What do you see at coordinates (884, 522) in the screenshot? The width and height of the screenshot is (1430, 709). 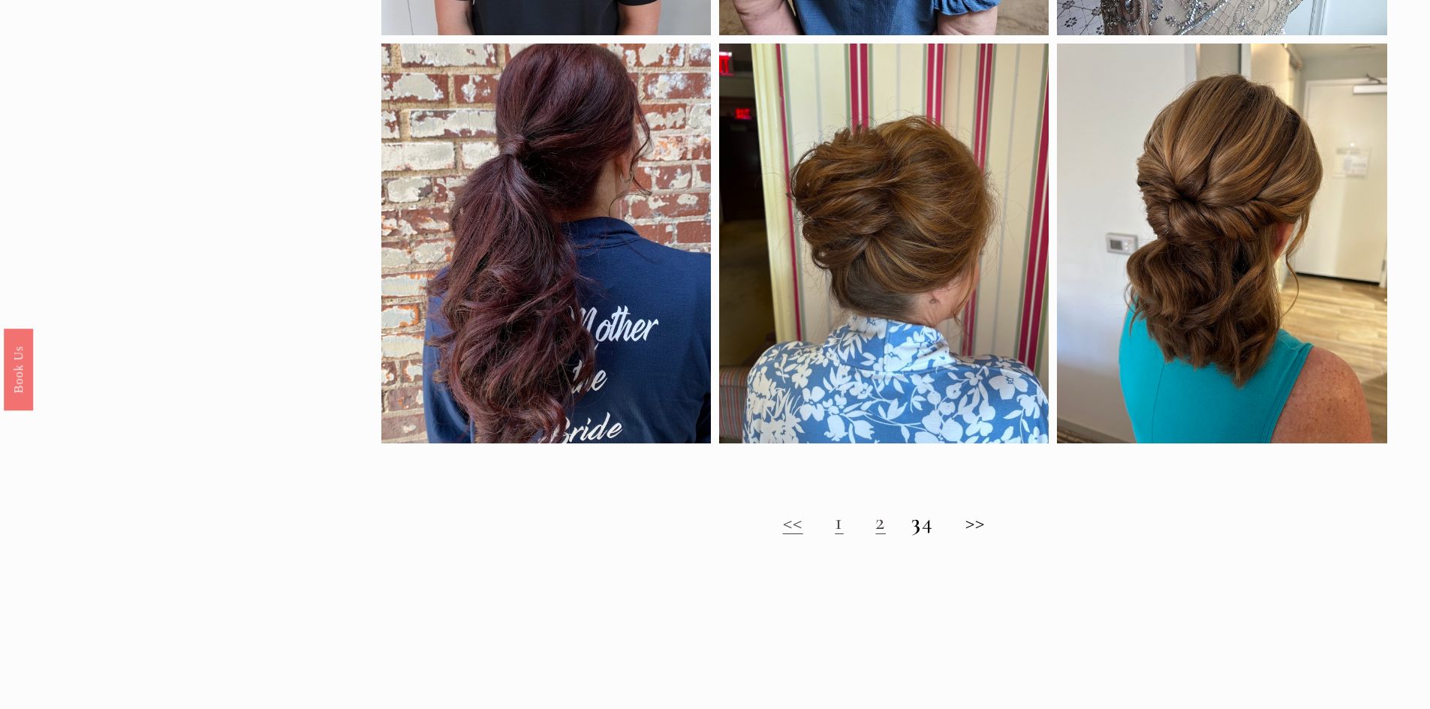 I see `h2: 4 >>` at bounding box center [884, 522].